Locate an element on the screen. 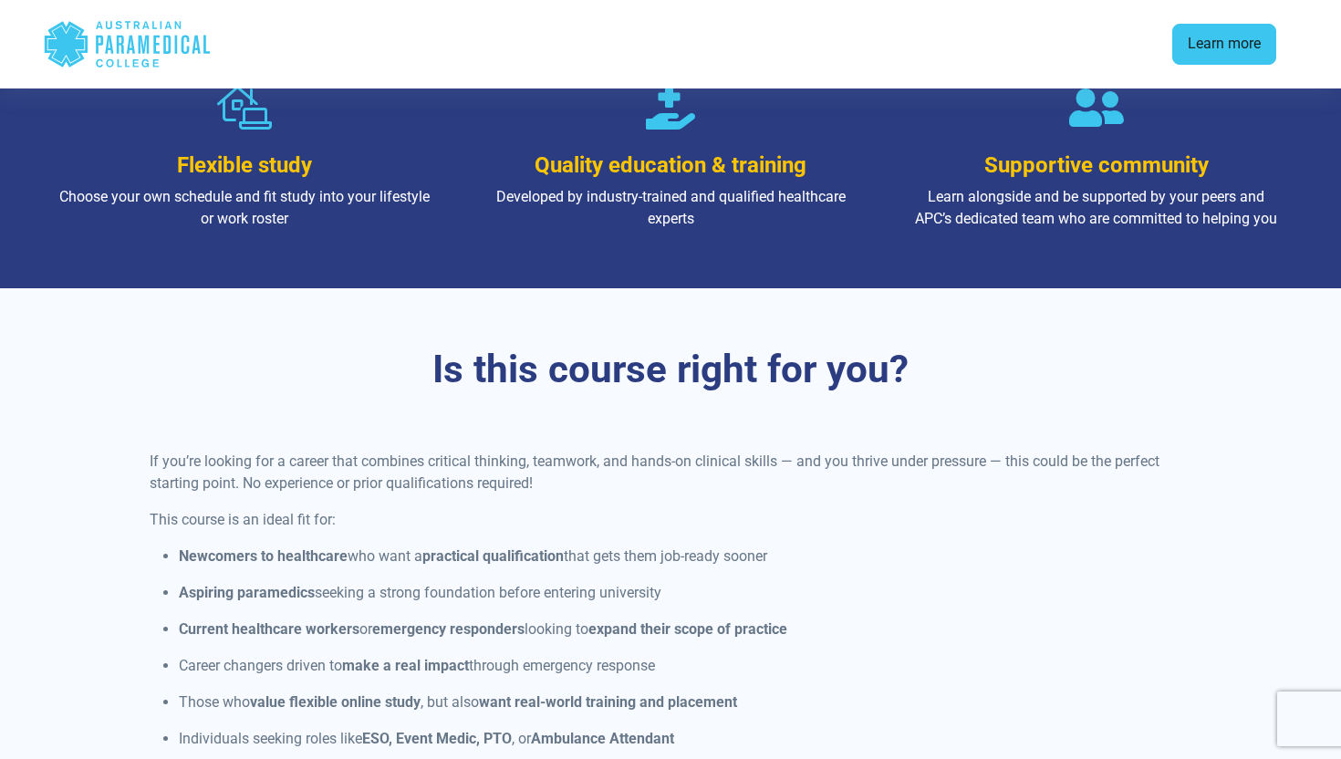 Image resolution: width=1341 pixels, height=759 pixels. a: Learn more is located at coordinates (1224, 45).